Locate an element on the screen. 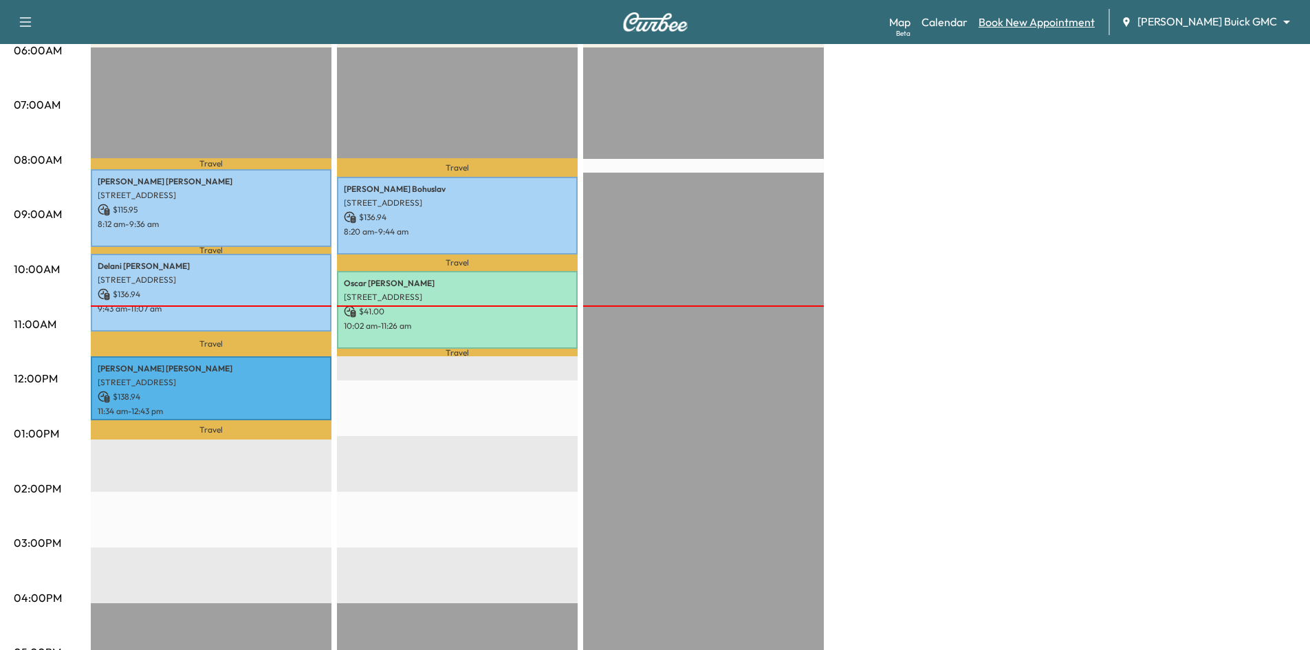 The image size is (1310, 650). p: 10:00AM is located at coordinates (36, 269).